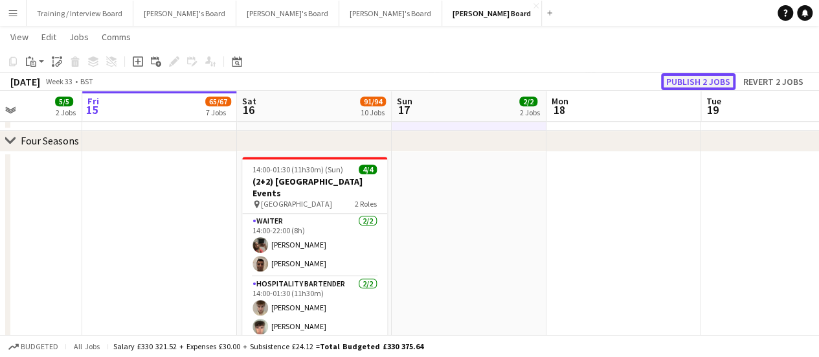 Image resolution: width=819 pixels, height=357 pixels. I want to click on div: 7 Jobs, so click(218, 112).